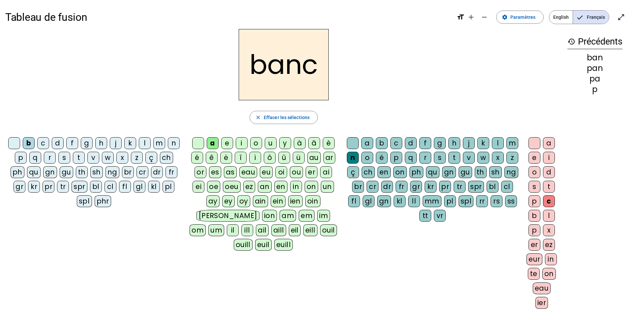 This screenshot has width=633, height=316. Describe the element at coordinates (523, 17) in the screenshot. I see `span: Paramètres` at that location.